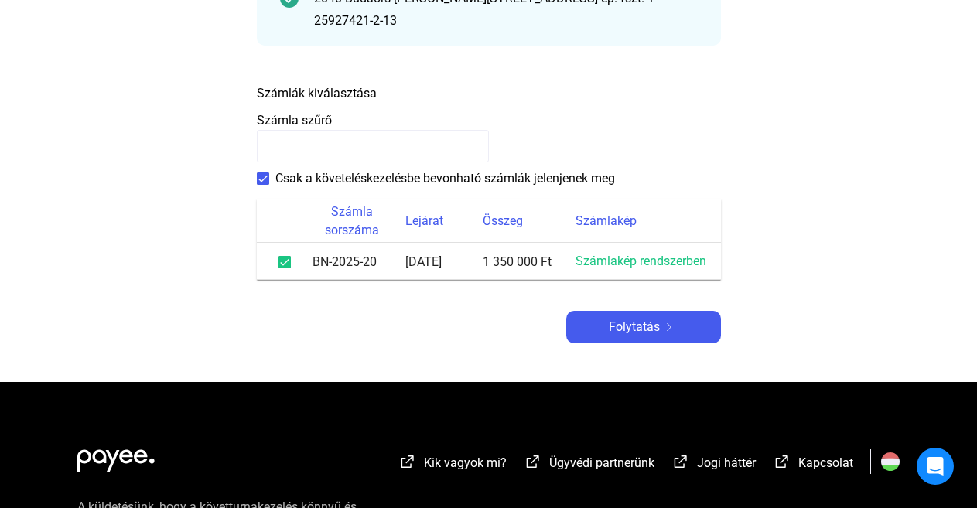 Image resolution: width=977 pixels, height=508 pixels. What do you see at coordinates (589, 465) in the screenshot?
I see `a: külső-link-fehérÜgyvédi partnerünk` at bounding box center [589, 465].